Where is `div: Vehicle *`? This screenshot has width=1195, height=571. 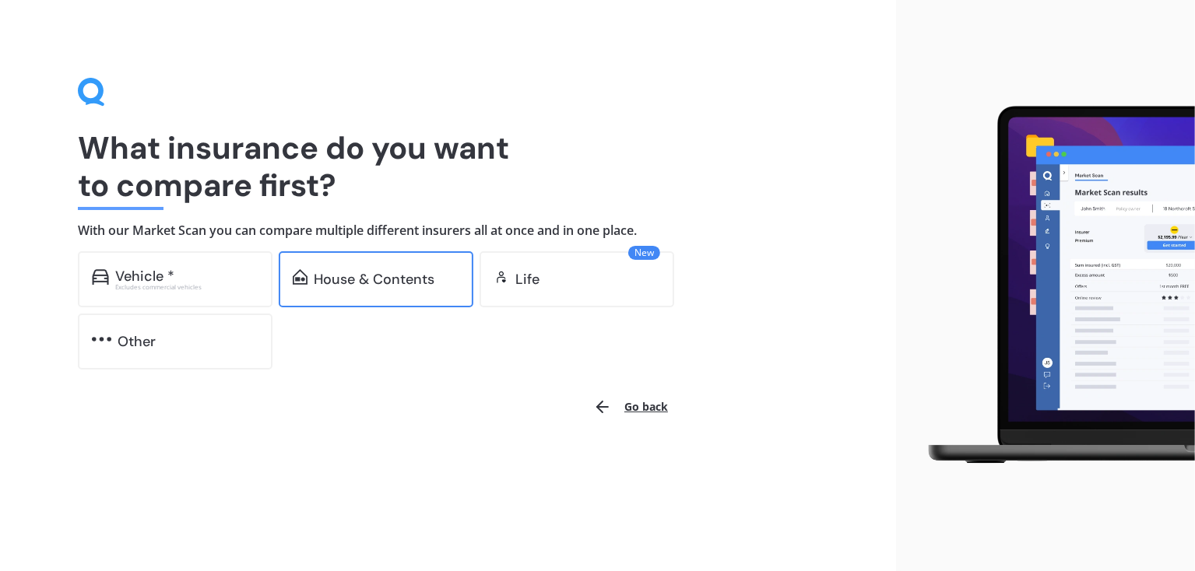
div: Vehicle * is located at coordinates (145, 276).